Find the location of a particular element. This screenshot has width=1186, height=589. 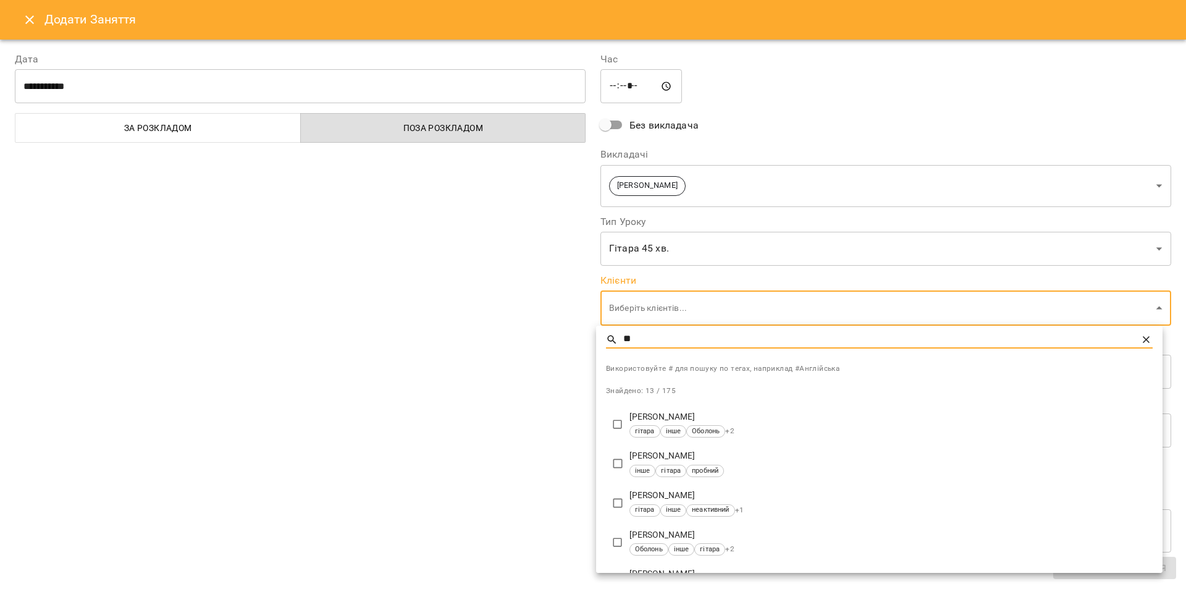

span: Знайдено: 13 / 175 is located at coordinates (641, 390).